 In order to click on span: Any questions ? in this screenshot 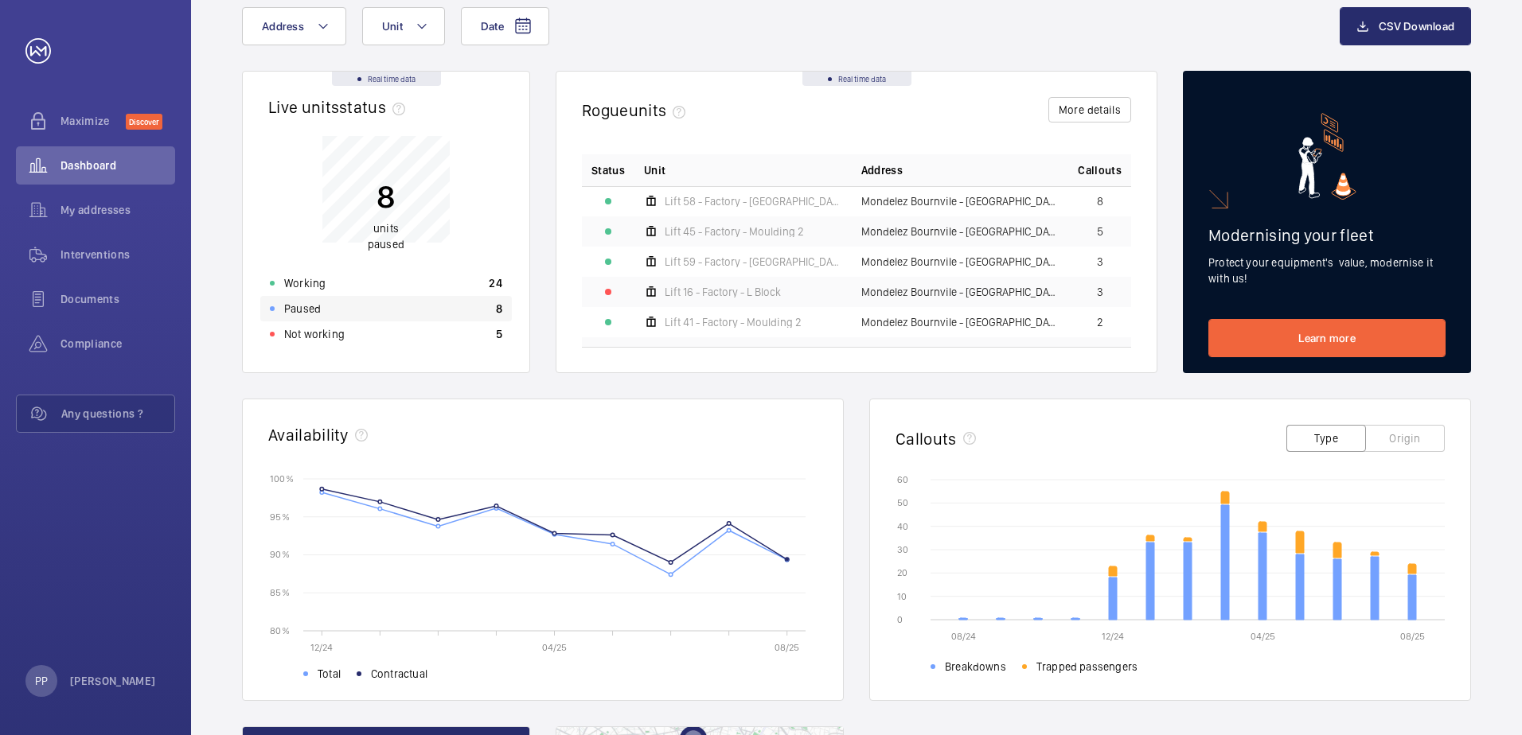, I will do `click(118, 414)`.